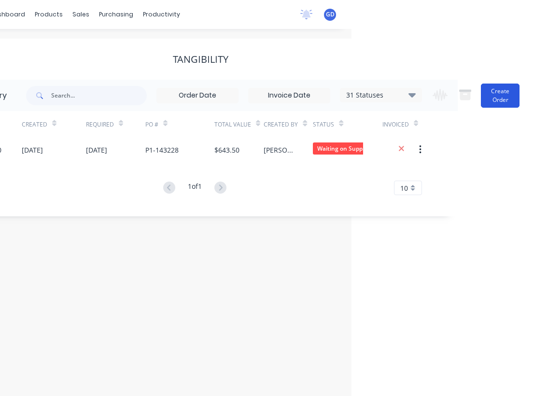  I want to click on div: TANGIBILITY, so click(200, 59).